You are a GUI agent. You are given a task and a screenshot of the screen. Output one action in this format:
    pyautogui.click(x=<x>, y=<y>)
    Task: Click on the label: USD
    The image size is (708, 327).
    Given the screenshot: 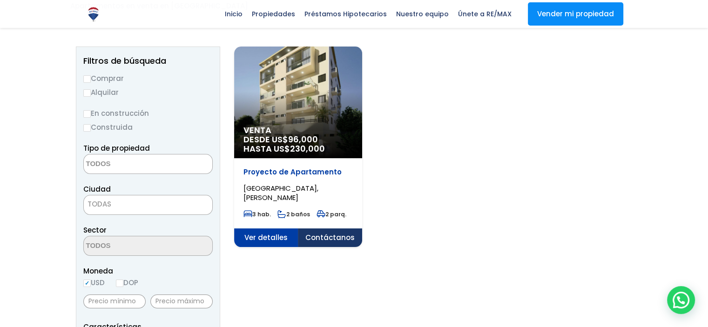 What is the action you would take?
    pyautogui.click(x=94, y=283)
    